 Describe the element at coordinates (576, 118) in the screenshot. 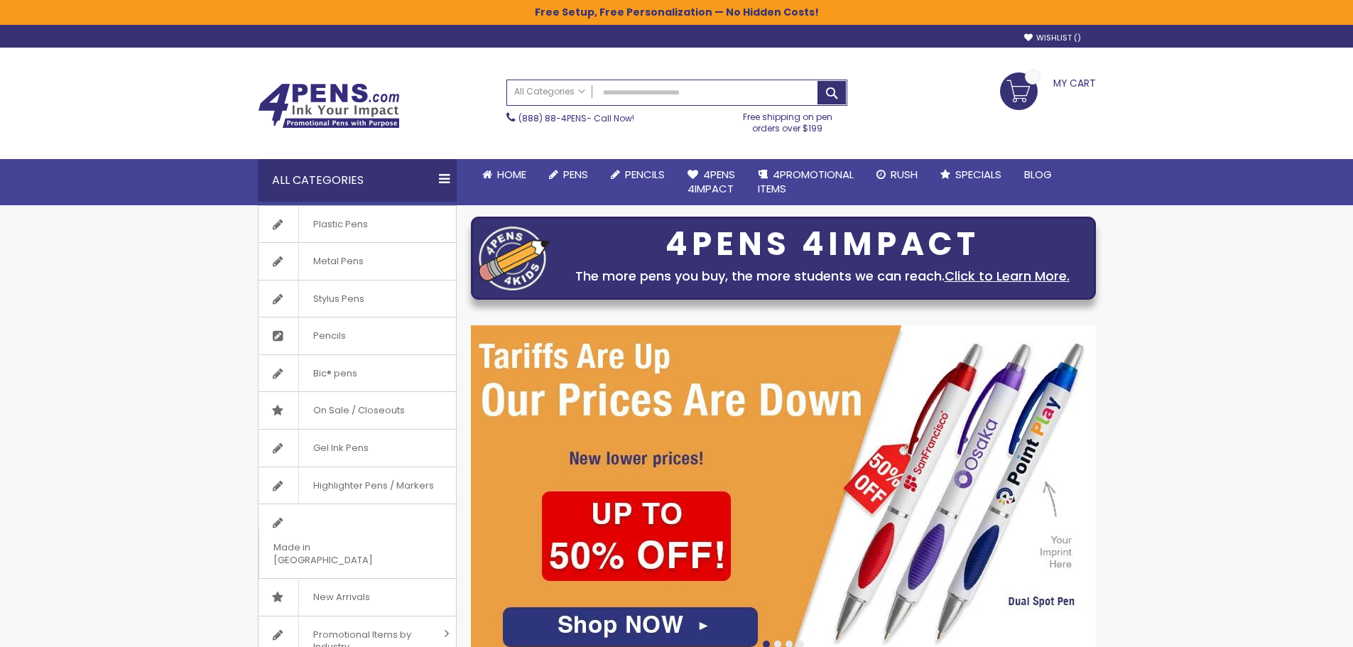

I see `span: - Call Now!` at that location.